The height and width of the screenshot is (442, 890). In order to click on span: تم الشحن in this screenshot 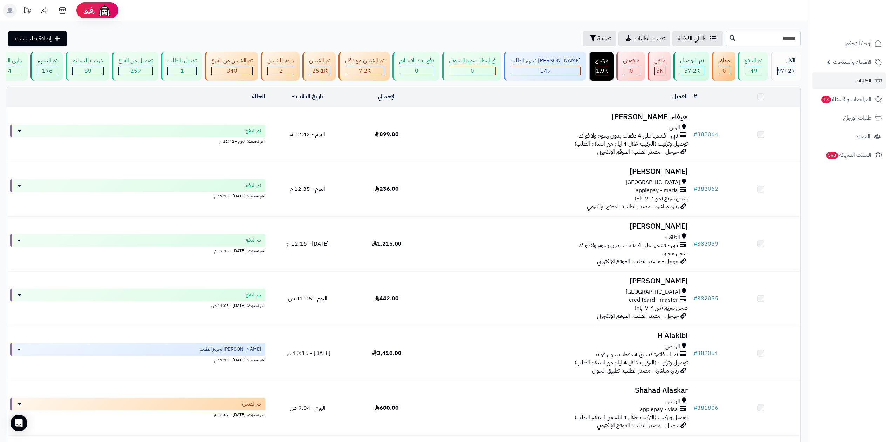, I will do `click(252, 404)`.